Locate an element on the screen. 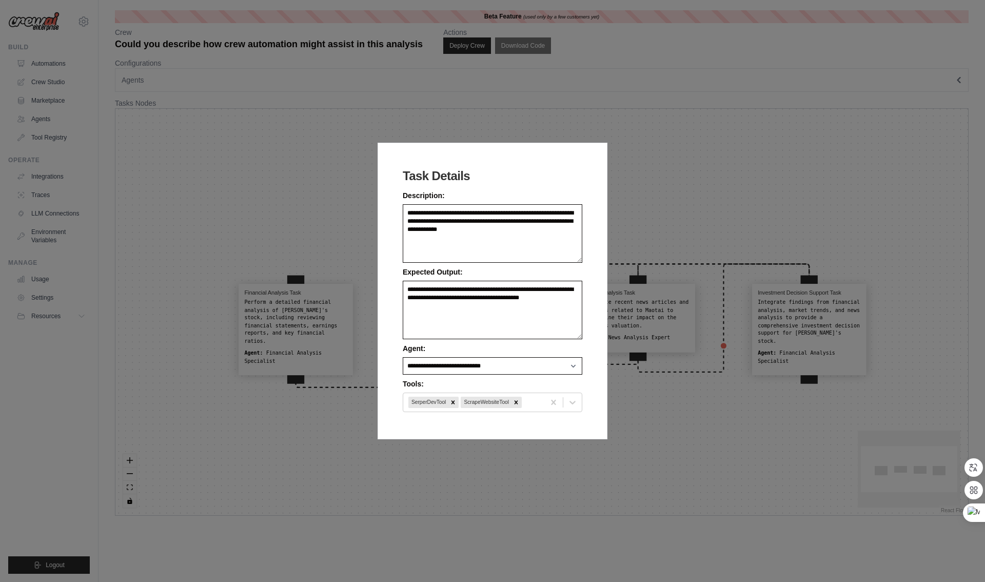  div: SerperDevTool is located at coordinates (428, 402).